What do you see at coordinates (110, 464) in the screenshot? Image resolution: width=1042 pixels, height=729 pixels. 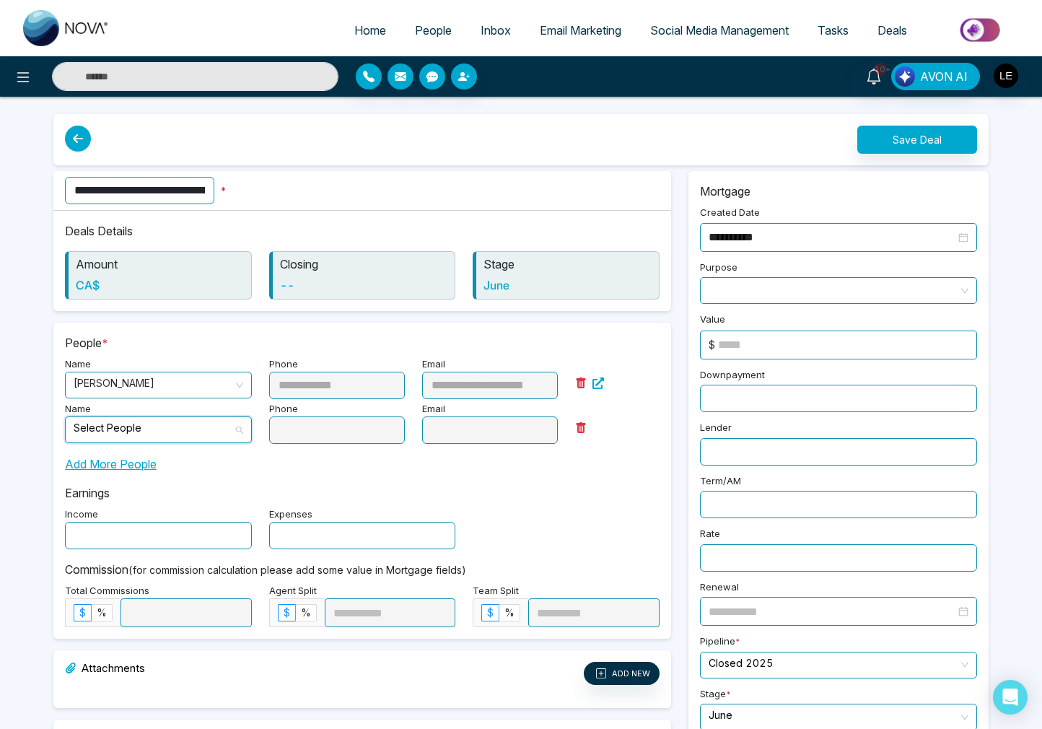 I see `span: Add More People` at bounding box center [110, 464].